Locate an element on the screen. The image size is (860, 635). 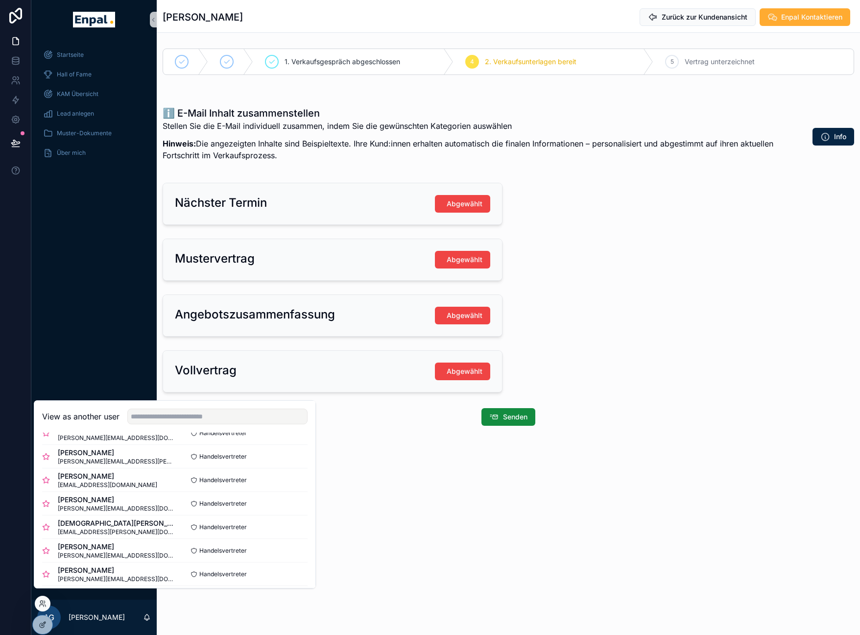
span: 1. Verkaufsgespräch abgeschlossen is located at coordinates (342, 62).